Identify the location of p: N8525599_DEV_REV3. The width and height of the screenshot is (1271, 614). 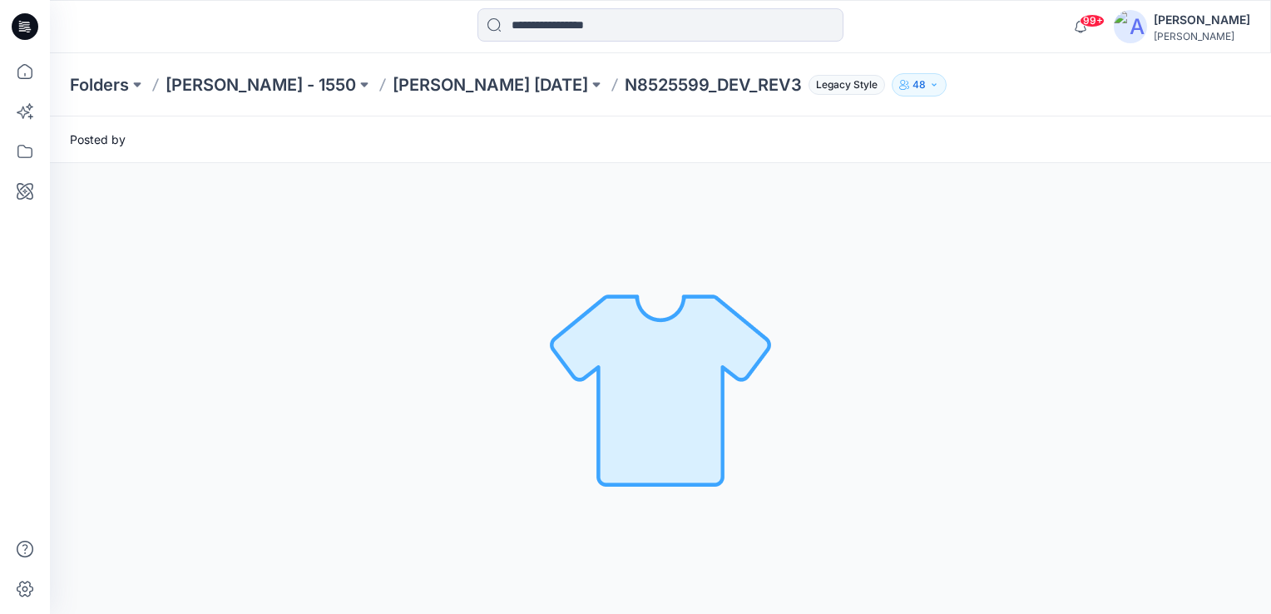
(713, 85).